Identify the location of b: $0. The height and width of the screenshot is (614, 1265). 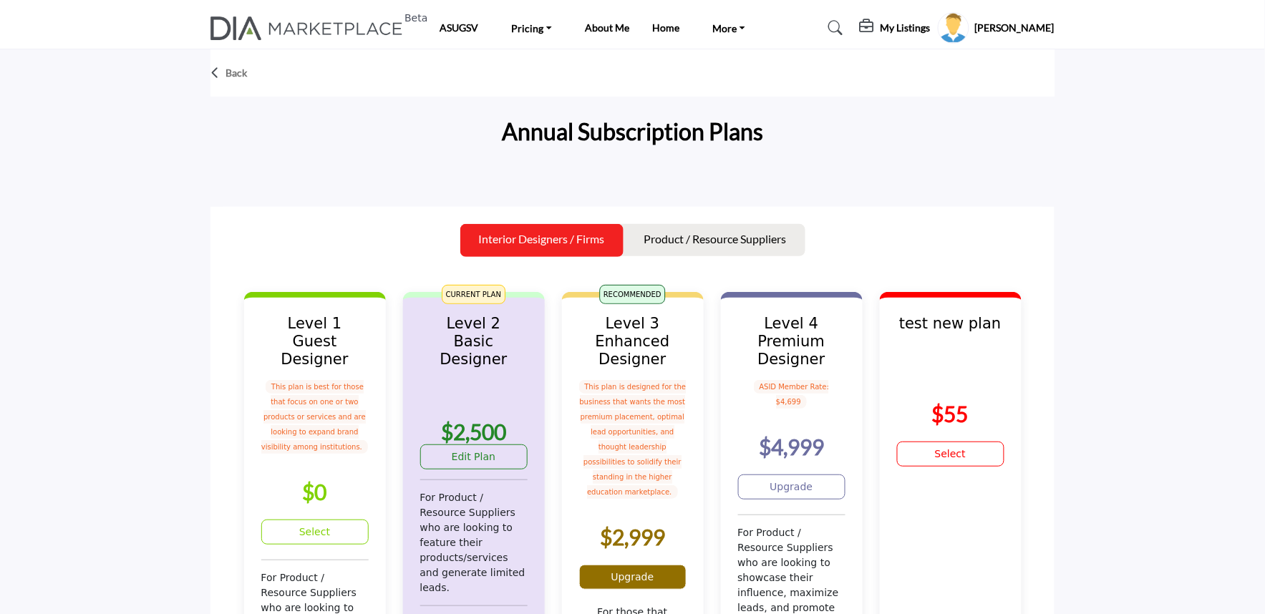
(315, 492).